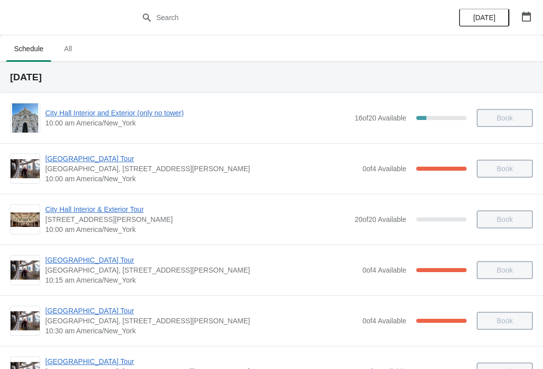 This screenshot has width=543, height=369. What do you see at coordinates (201, 331) in the screenshot?
I see `span: 10:30 am America/New_York` at bounding box center [201, 331].